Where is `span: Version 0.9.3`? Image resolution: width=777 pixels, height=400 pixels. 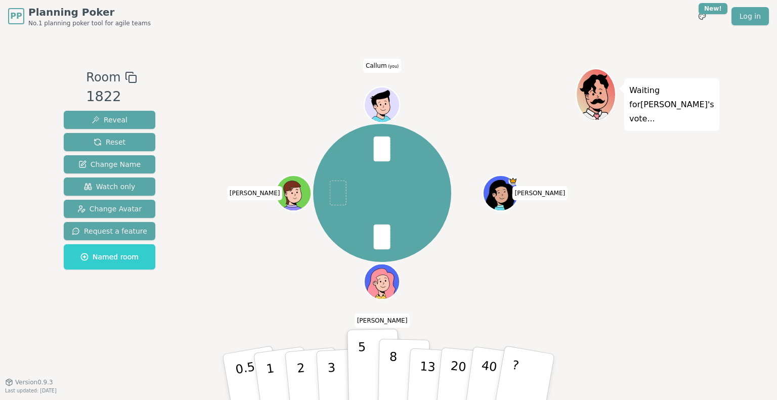 span: Version 0.9.3 is located at coordinates (34, 383).